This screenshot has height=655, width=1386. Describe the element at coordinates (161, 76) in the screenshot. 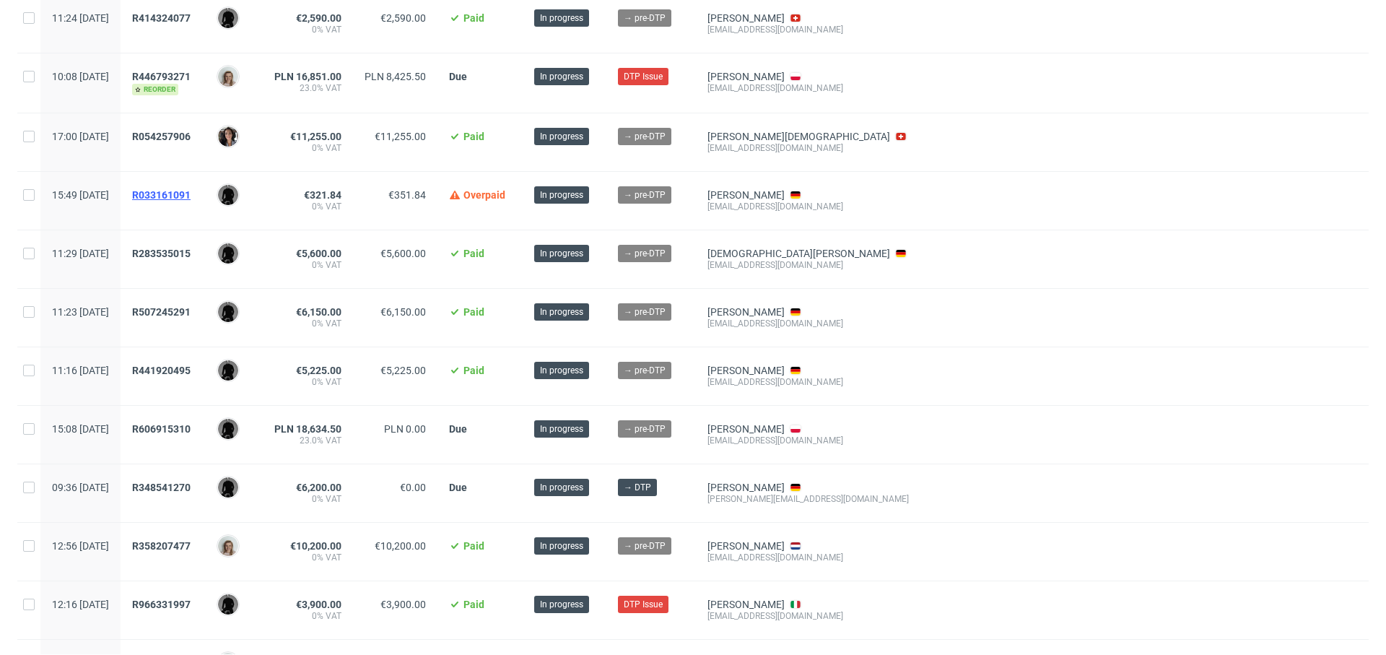

I see `span: R446793271` at that location.